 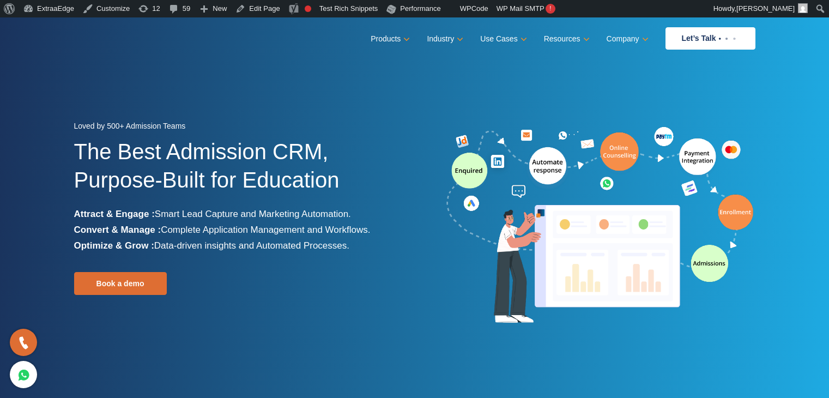 What do you see at coordinates (710, 38) in the screenshot?
I see `a: Let’s Talk` at bounding box center [710, 38].